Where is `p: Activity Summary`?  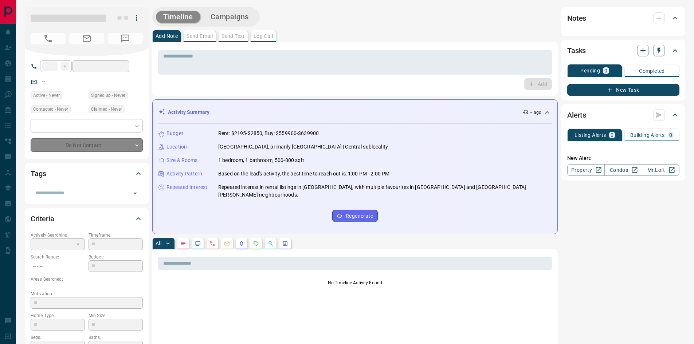 p: Activity Summary is located at coordinates (189, 112).